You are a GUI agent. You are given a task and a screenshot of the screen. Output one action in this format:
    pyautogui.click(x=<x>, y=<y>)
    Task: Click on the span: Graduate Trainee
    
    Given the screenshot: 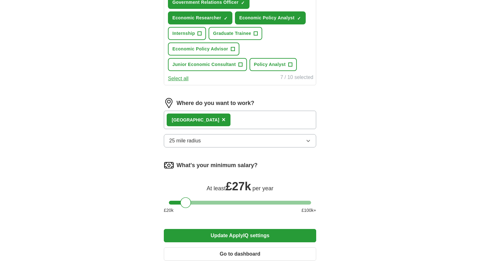 What is the action you would take?
    pyautogui.click(x=232, y=33)
    